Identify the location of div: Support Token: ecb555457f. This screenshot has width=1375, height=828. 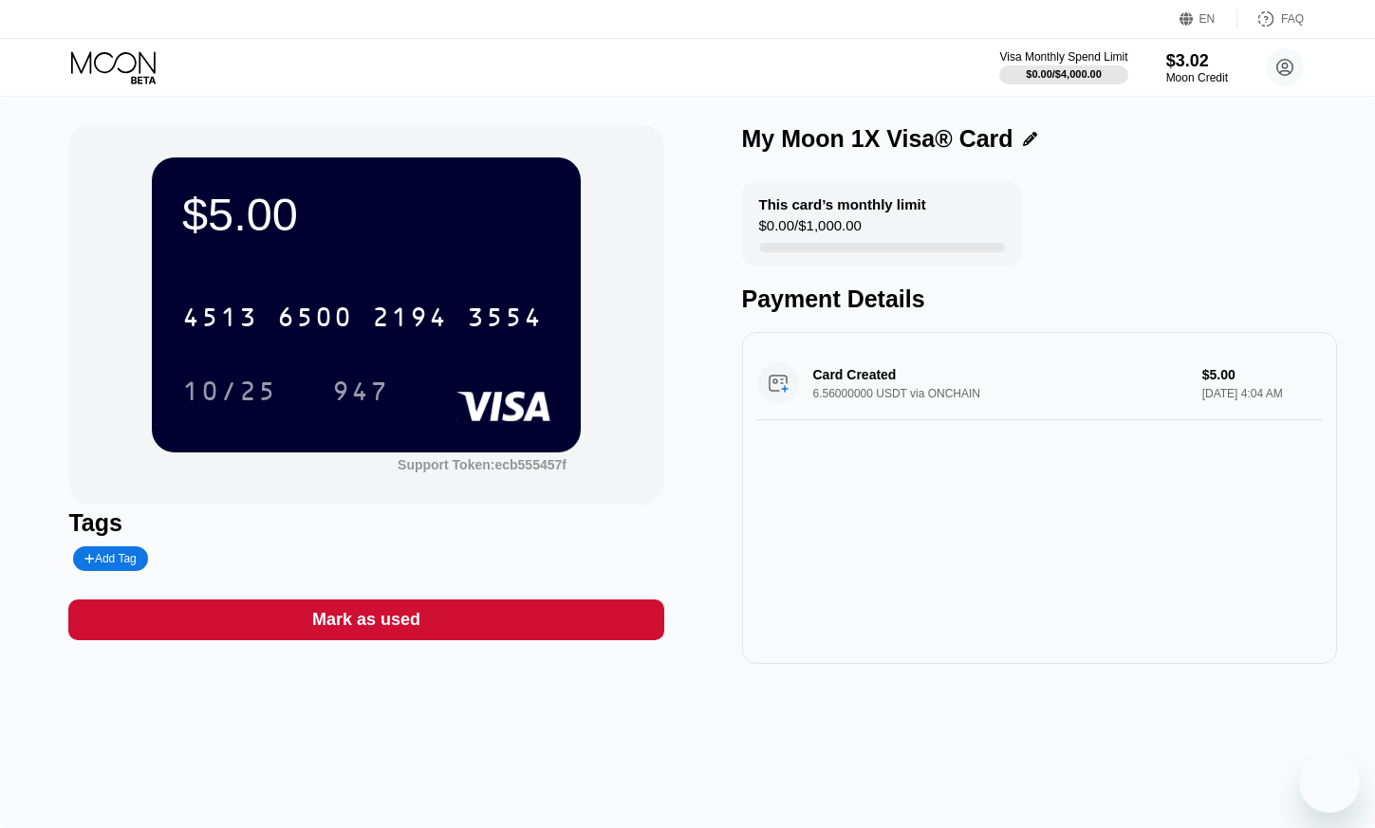
(482, 465).